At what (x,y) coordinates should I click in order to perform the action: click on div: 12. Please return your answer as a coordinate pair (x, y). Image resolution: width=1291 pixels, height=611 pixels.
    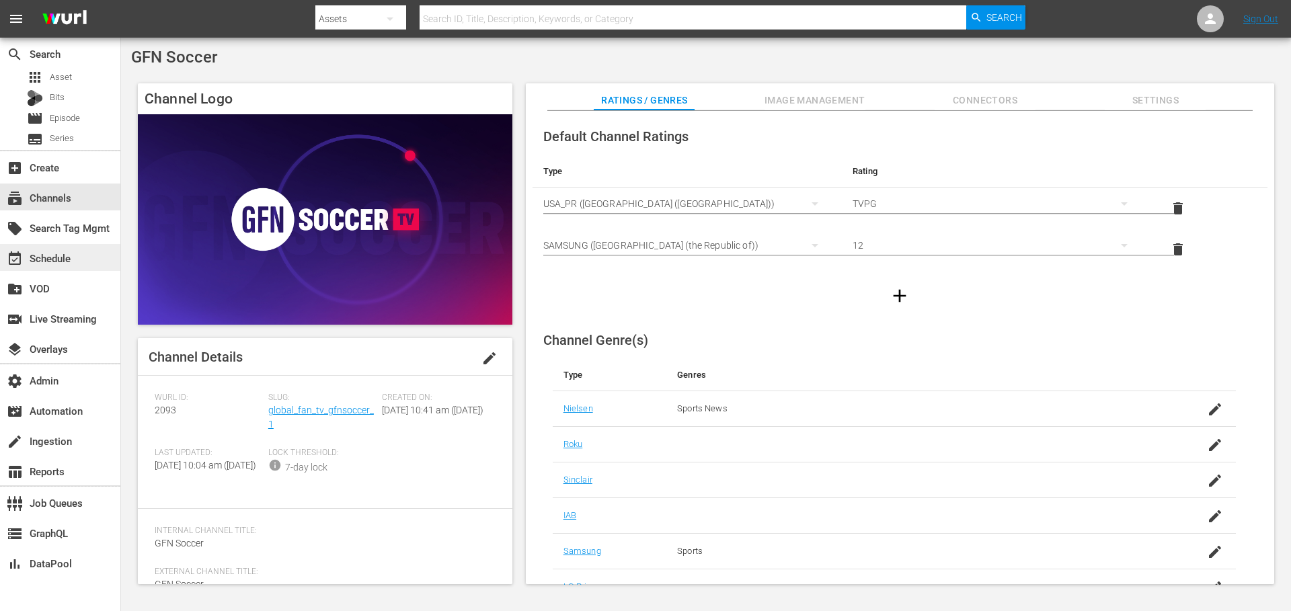
    Looking at the image, I should click on (997, 245).